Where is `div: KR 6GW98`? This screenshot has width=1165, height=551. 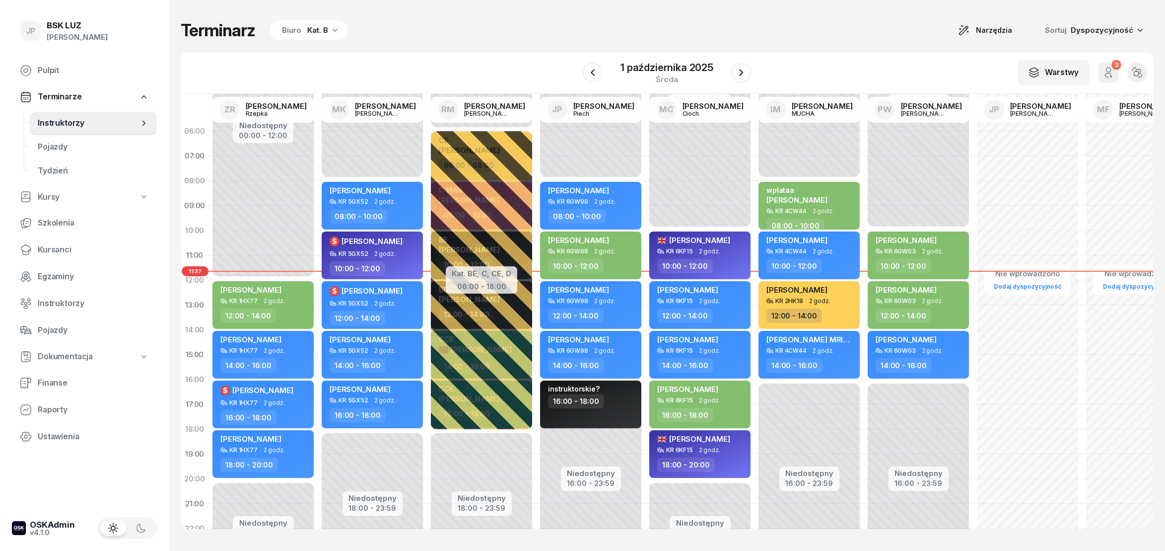
div: KR 6GW98 is located at coordinates (572, 251).